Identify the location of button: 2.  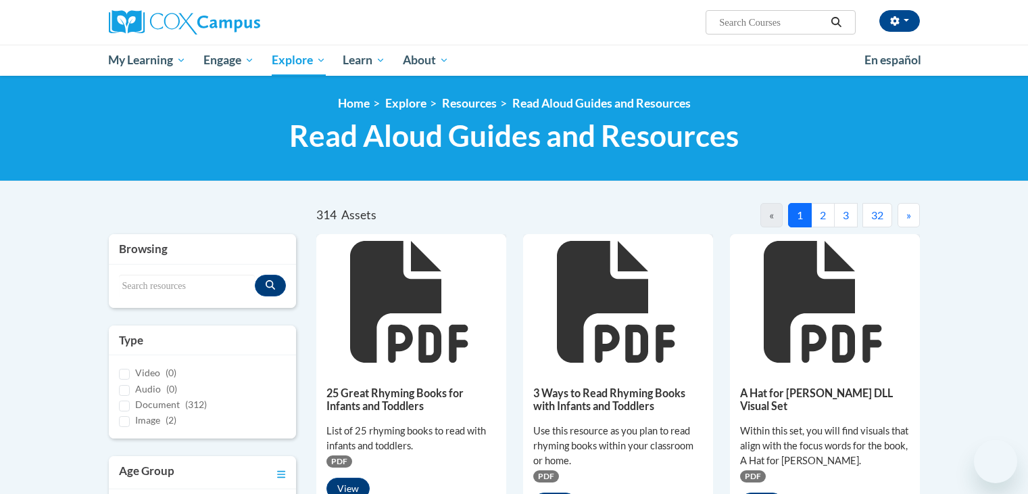
(823, 215).